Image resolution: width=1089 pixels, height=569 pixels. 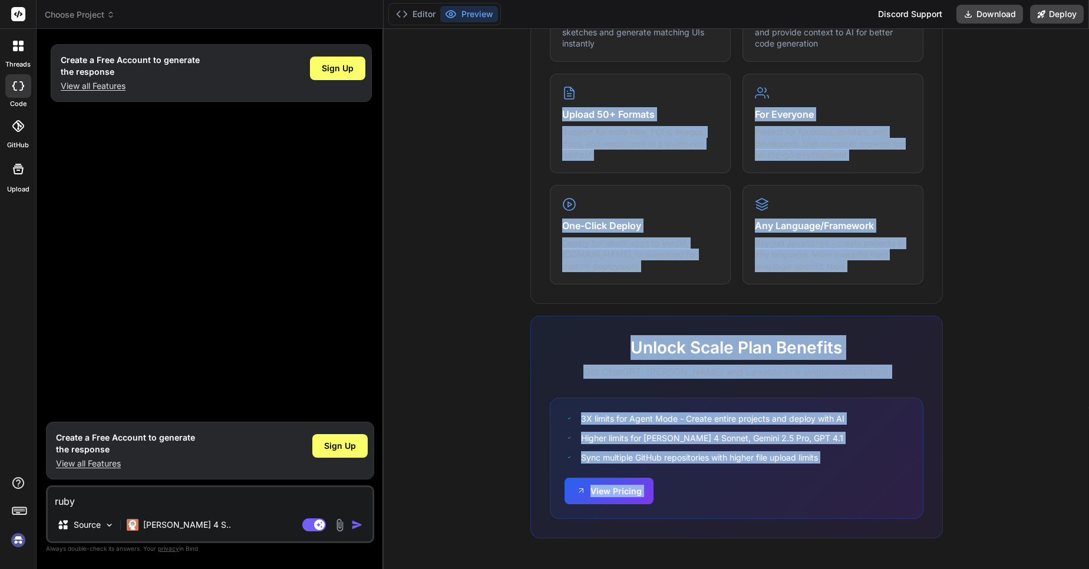 I want to click on p: Support for code files, PDFs, images, docs, and much more to provide rich context, so click(x=640, y=143).